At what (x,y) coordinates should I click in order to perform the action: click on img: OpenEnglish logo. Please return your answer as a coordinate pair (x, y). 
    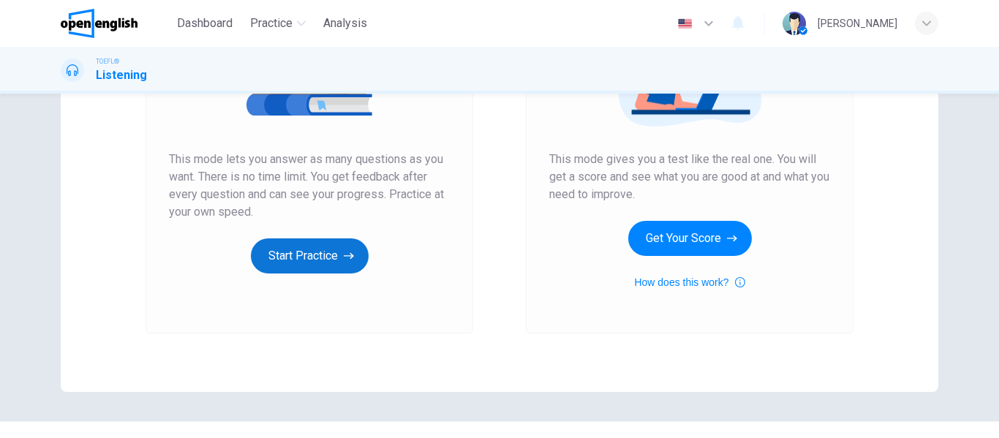
    Looking at the image, I should click on (99, 23).